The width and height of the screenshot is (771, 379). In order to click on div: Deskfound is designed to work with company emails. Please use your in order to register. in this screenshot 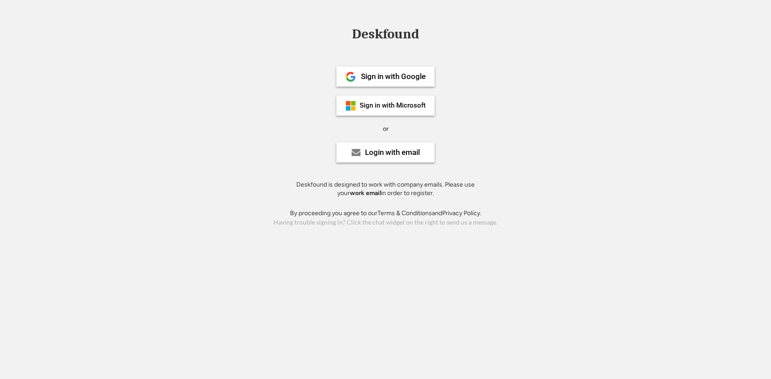, I will do `click(385, 189)`.